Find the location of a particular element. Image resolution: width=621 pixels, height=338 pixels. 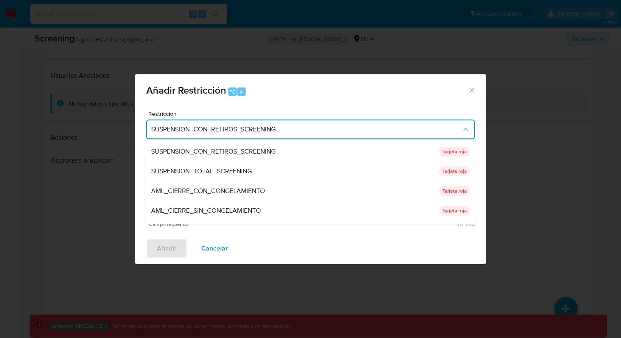

span: AML_CIERRE_SIN_CONGELAMIENTO is located at coordinates (206, 211).